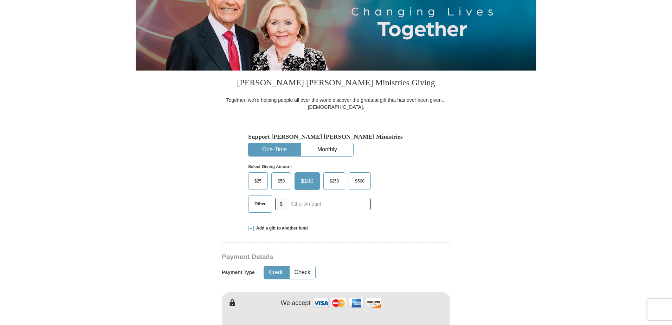 The height and width of the screenshot is (325, 672). I want to click on span: $500, so click(360, 181).